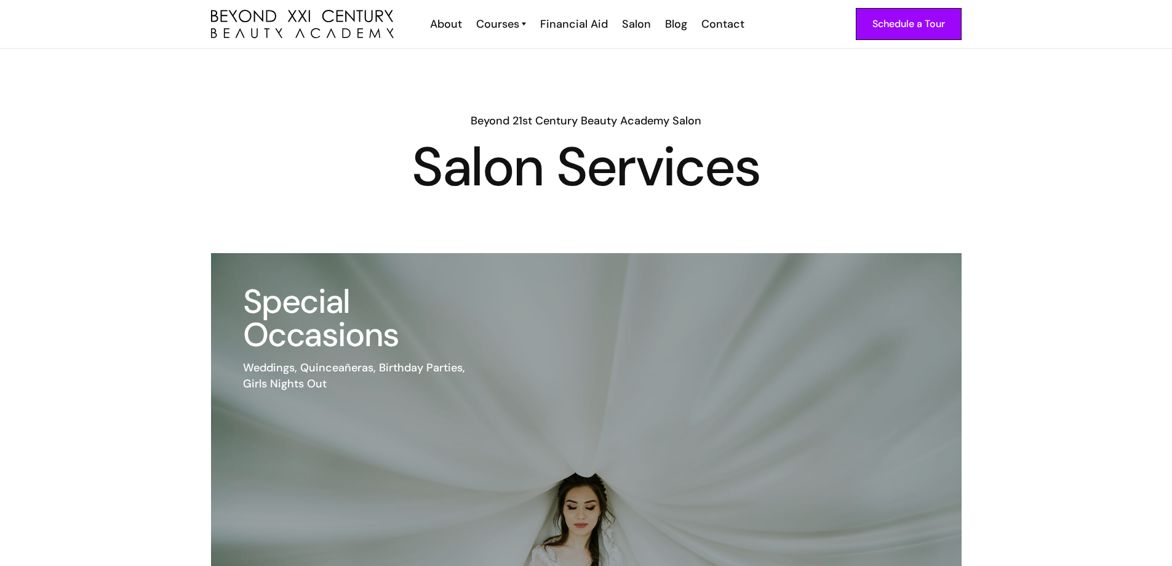 This screenshot has width=1172, height=566. I want to click on a: Courses, so click(501, 24).